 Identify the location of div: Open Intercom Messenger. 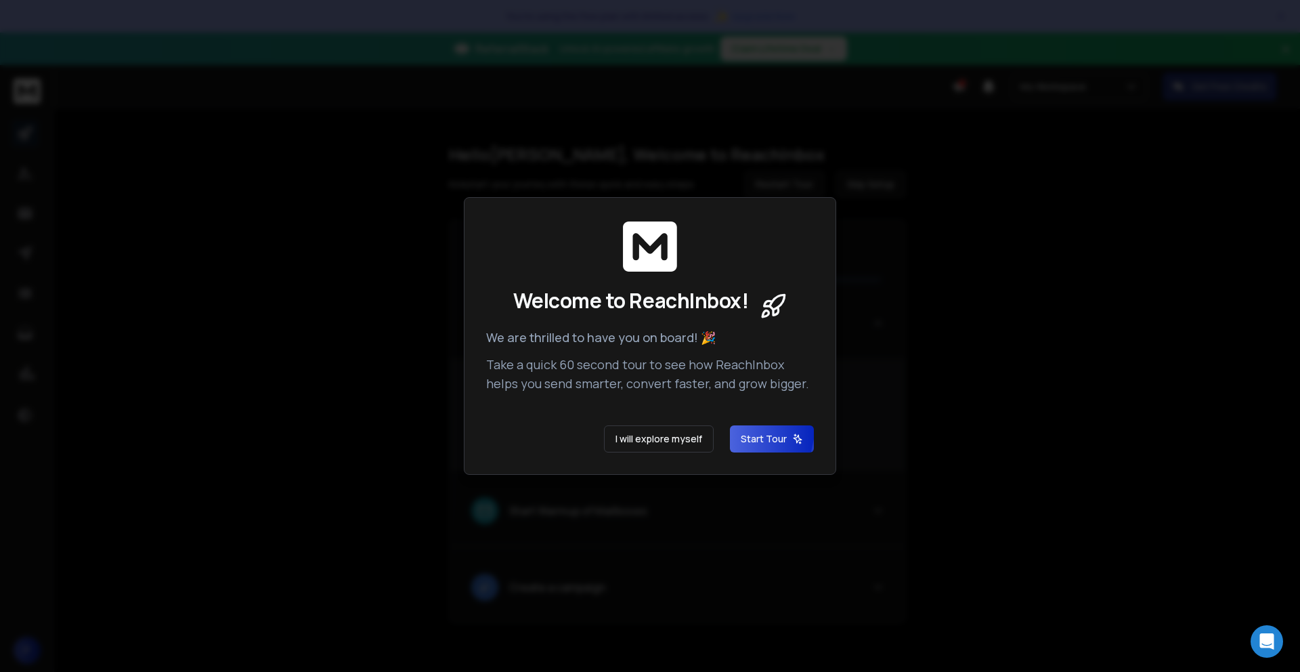
(1267, 641).